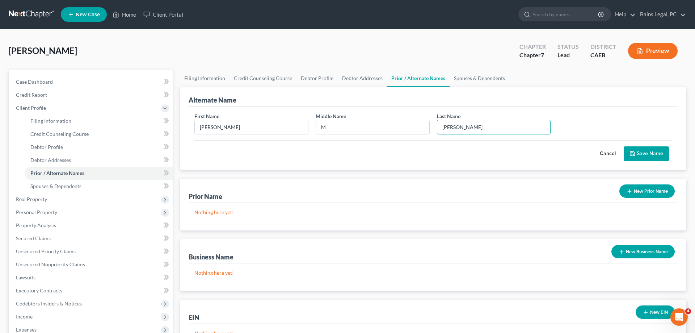 Image resolution: width=695 pixels, height=333 pixels. Describe the element at coordinates (49, 303) in the screenshot. I see `span: Codebtors Insiders & Notices` at that location.